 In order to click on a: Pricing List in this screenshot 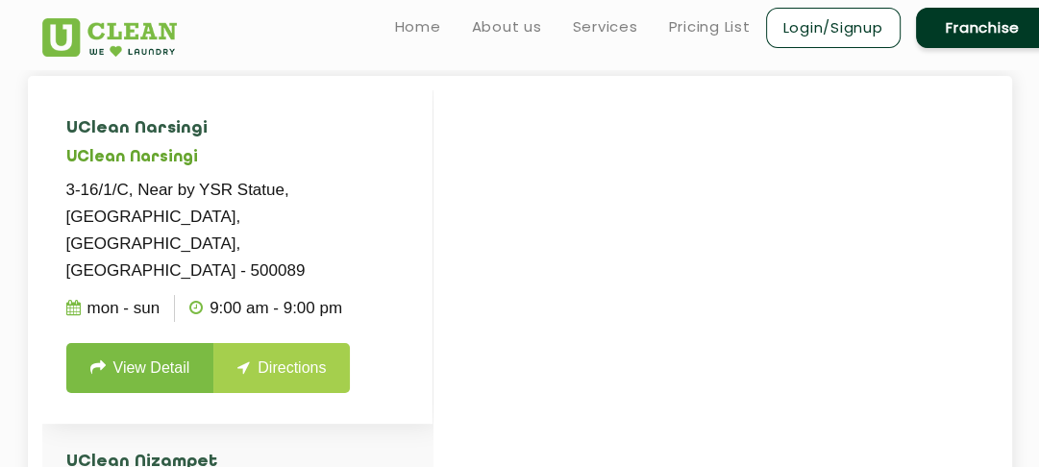, I will do `click(710, 27)`.